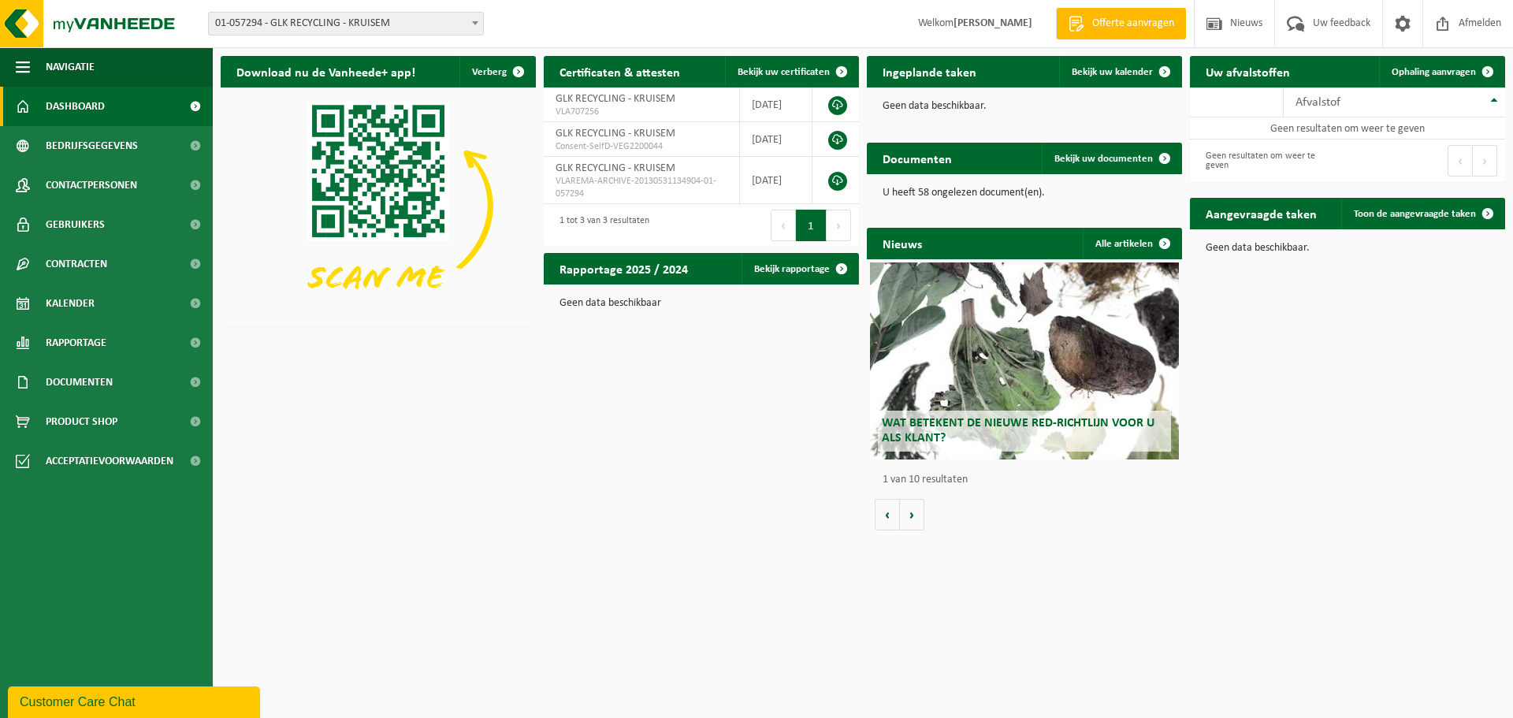 The image size is (1513, 718). What do you see at coordinates (346, 24) in the screenshot?
I see `span: 01-057294 - GLK RECYCLING - KRUISEM` at bounding box center [346, 24].